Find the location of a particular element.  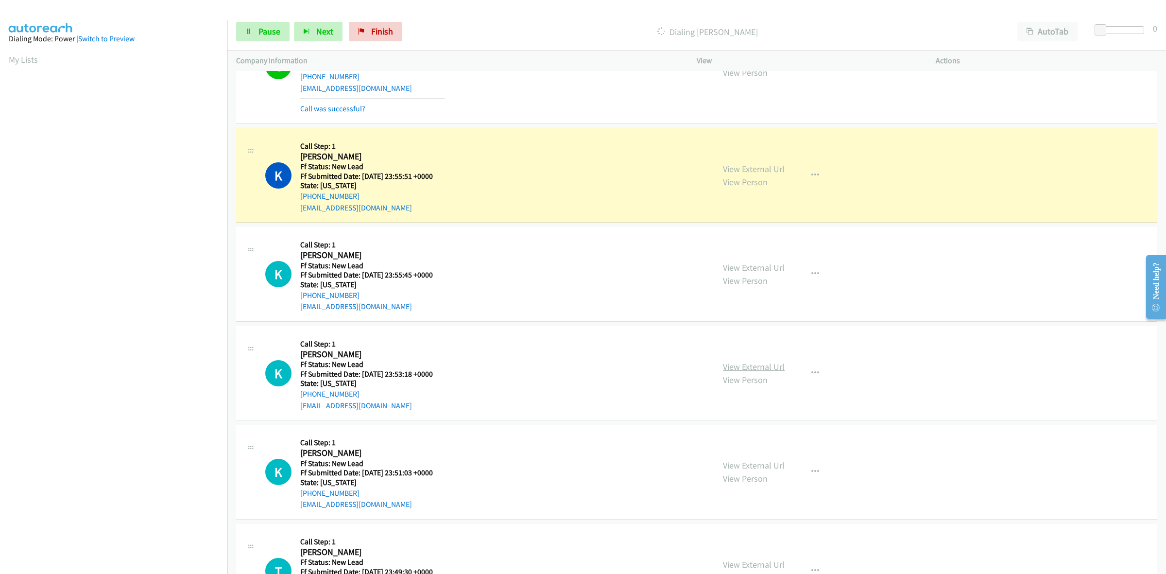

span: Finish is located at coordinates (382, 31).